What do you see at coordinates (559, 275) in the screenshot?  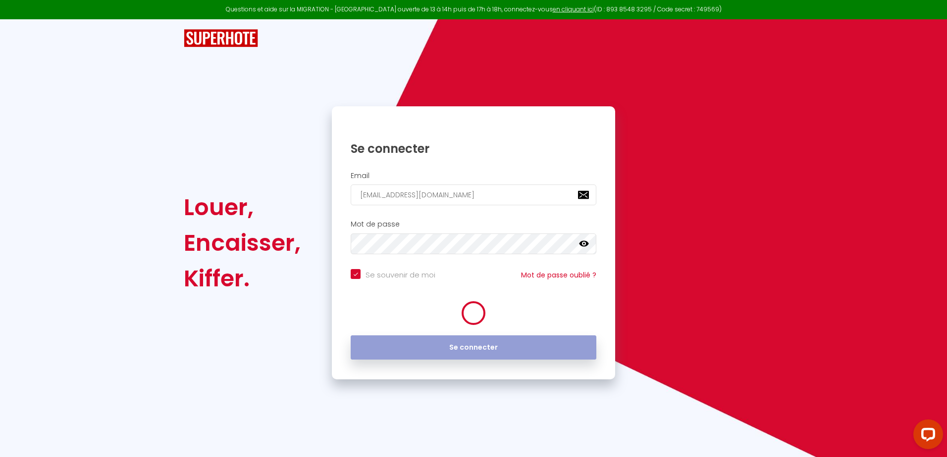 I see `a: Mot de passe oublié ?` at bounding box center [559, 275].